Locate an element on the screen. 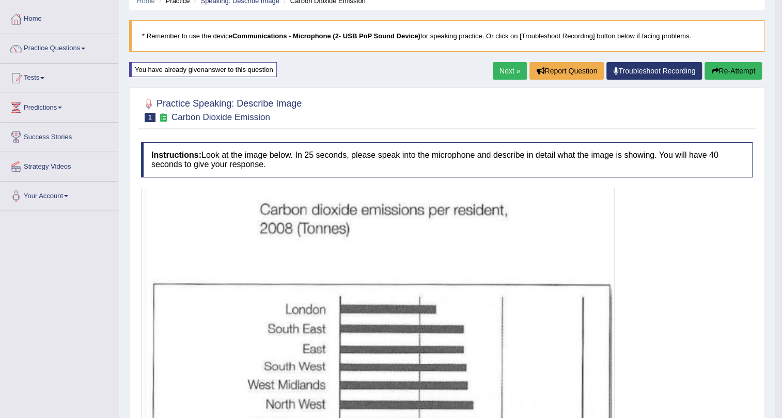 The width and height of the screenshot is (782, 418). a: Predictions is located at coordinates (59, 106).